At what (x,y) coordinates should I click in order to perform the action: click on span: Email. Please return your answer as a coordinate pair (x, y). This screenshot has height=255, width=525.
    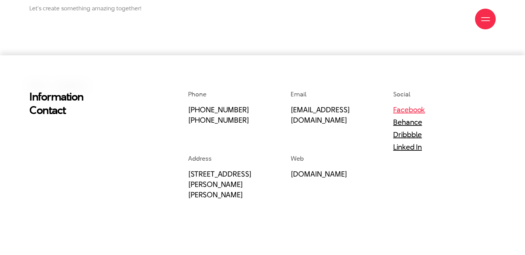
    Looking at the image, I should click on (298, 94).